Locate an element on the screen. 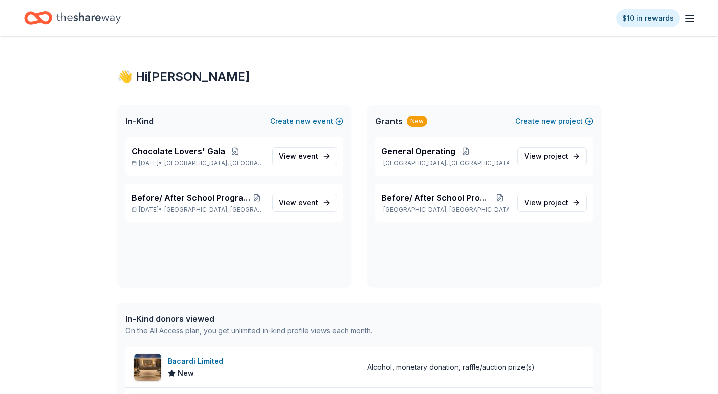 The image size is (718, 394). a: Home is located at coordinates (73, 18).